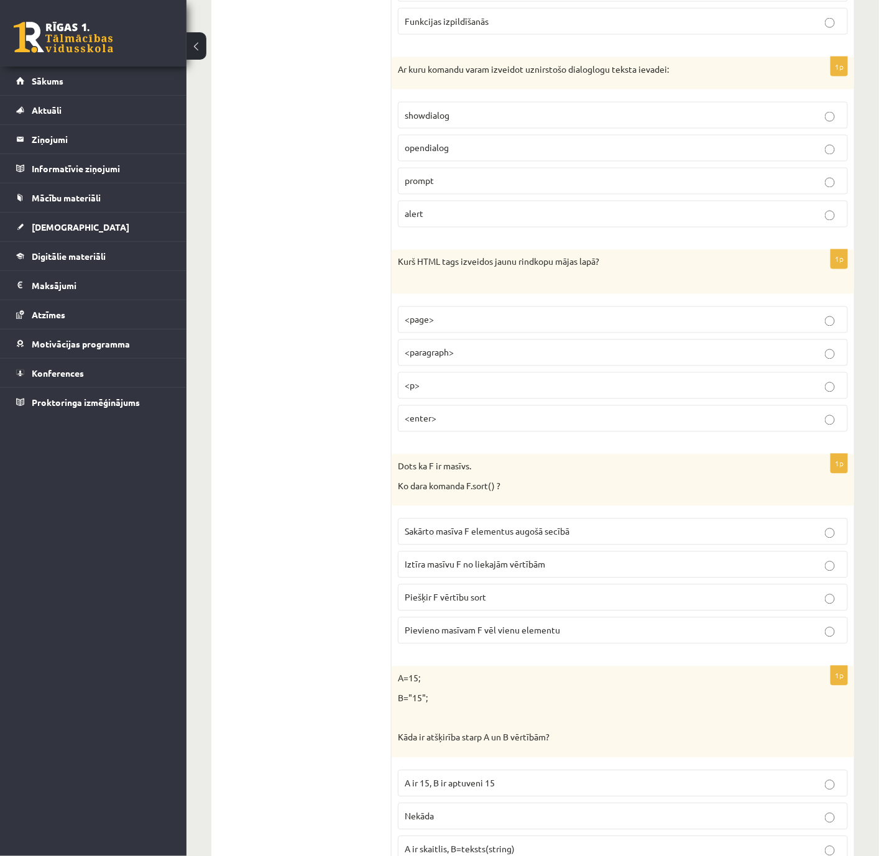 Image resolution: width=879 pixels, height=856 pixels. What do you see at coordinates (93, 402) in the screenshot?
I see `a: Proktoringa izmēģinājums` at bounding box center [93, 402].